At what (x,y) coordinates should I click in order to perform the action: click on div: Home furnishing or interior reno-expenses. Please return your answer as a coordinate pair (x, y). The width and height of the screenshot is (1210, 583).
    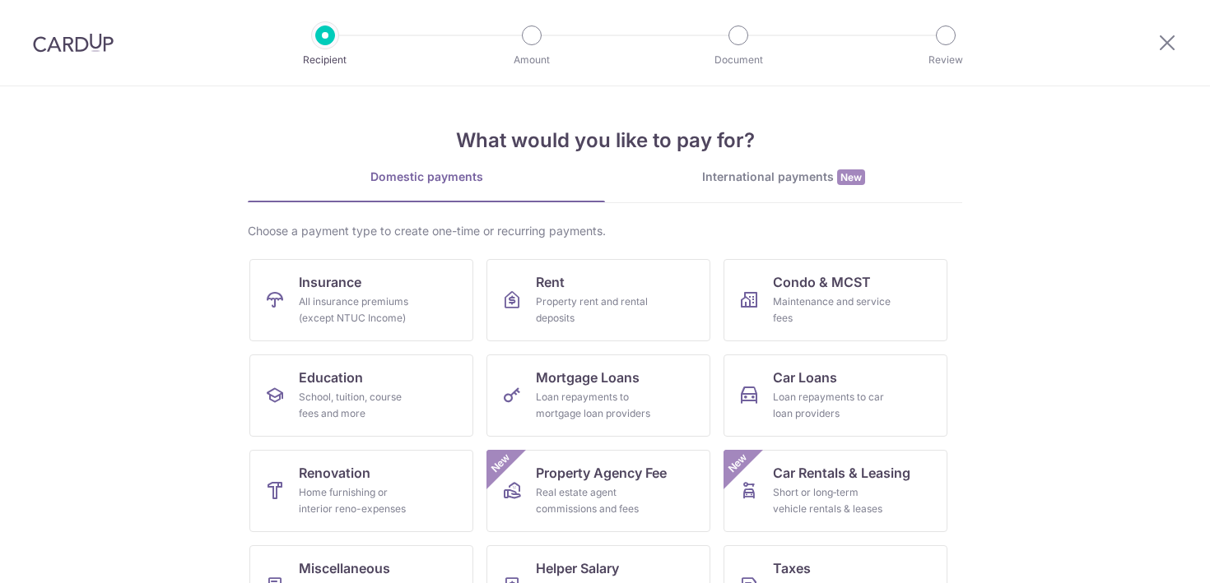
    Looking at the image, I should click on (358, 501).